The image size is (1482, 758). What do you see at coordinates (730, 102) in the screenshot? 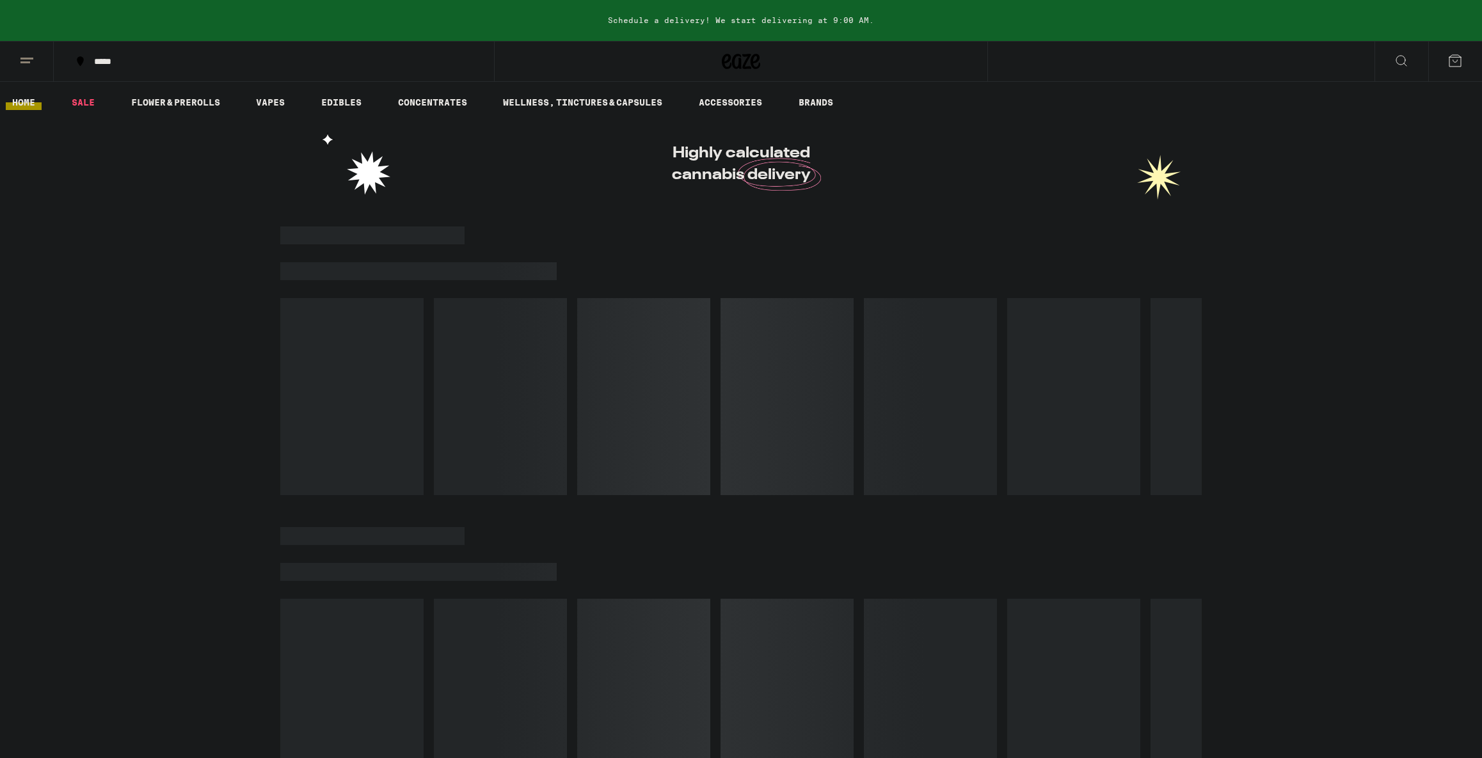
I see `a: ACCESSORIES` at bounding box center [730, 102].